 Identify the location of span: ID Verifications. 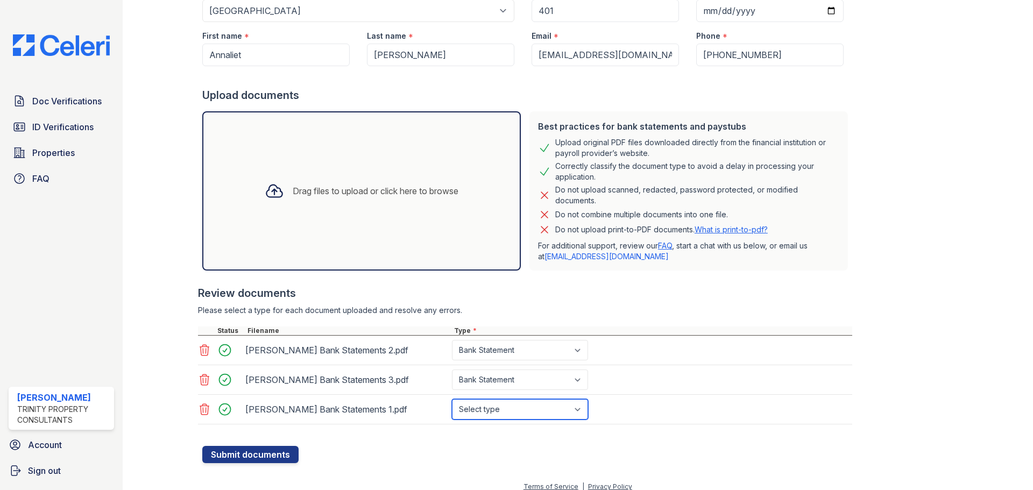
(63, 127).